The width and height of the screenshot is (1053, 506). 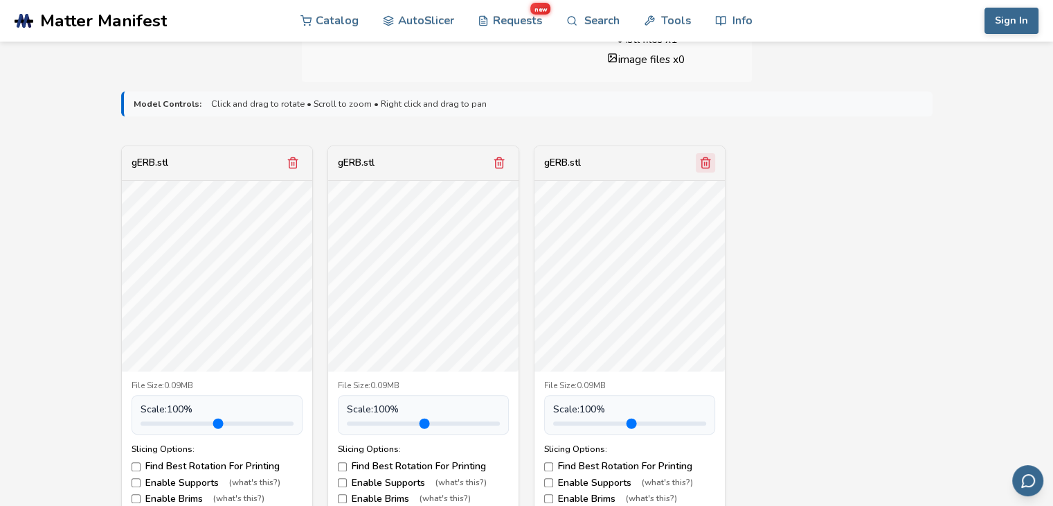 I want to click on li: image files x 0, so click(x=646, y=59).